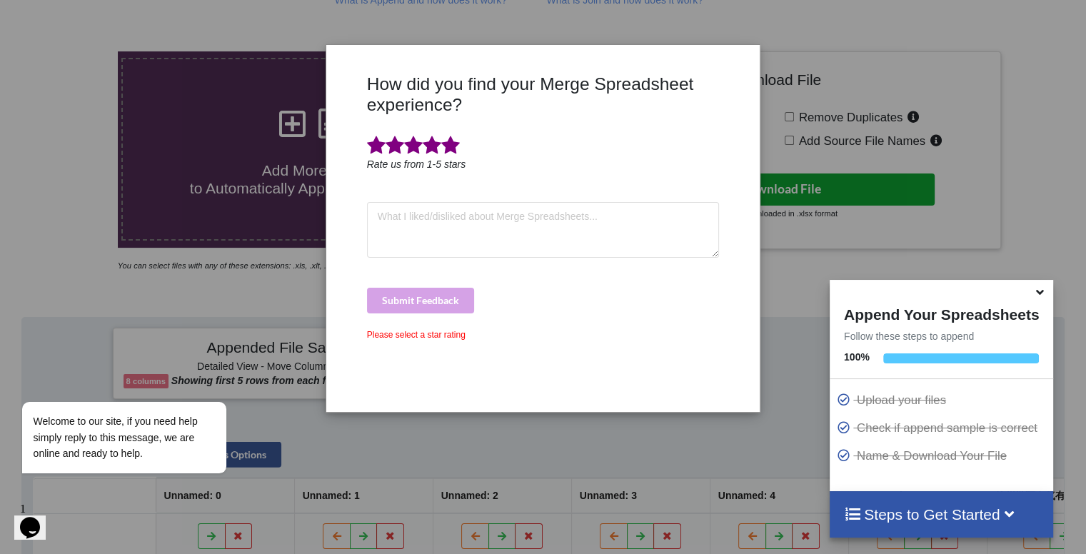 The width and height of the screenshot is (1086, 554). Describe the element at coordinates (416, 164) in the screenshot. I see `i: Rate us from 1-5 stars` at that location.